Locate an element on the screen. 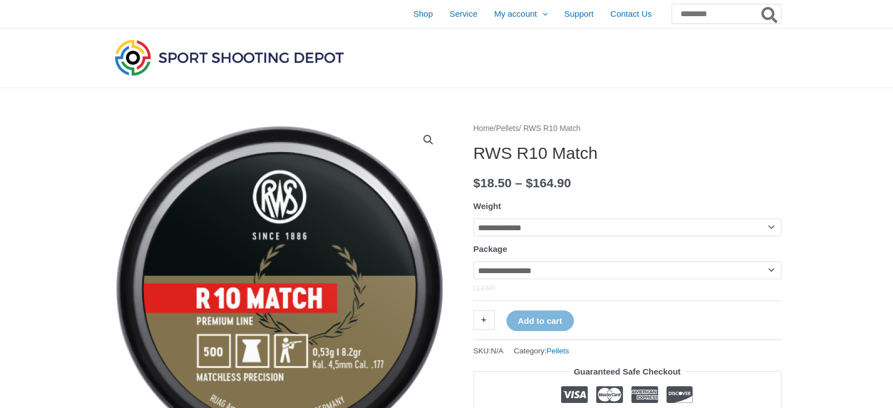 This screenshot has width=893, height=408. a: Home is located at coordinates (484, 128).